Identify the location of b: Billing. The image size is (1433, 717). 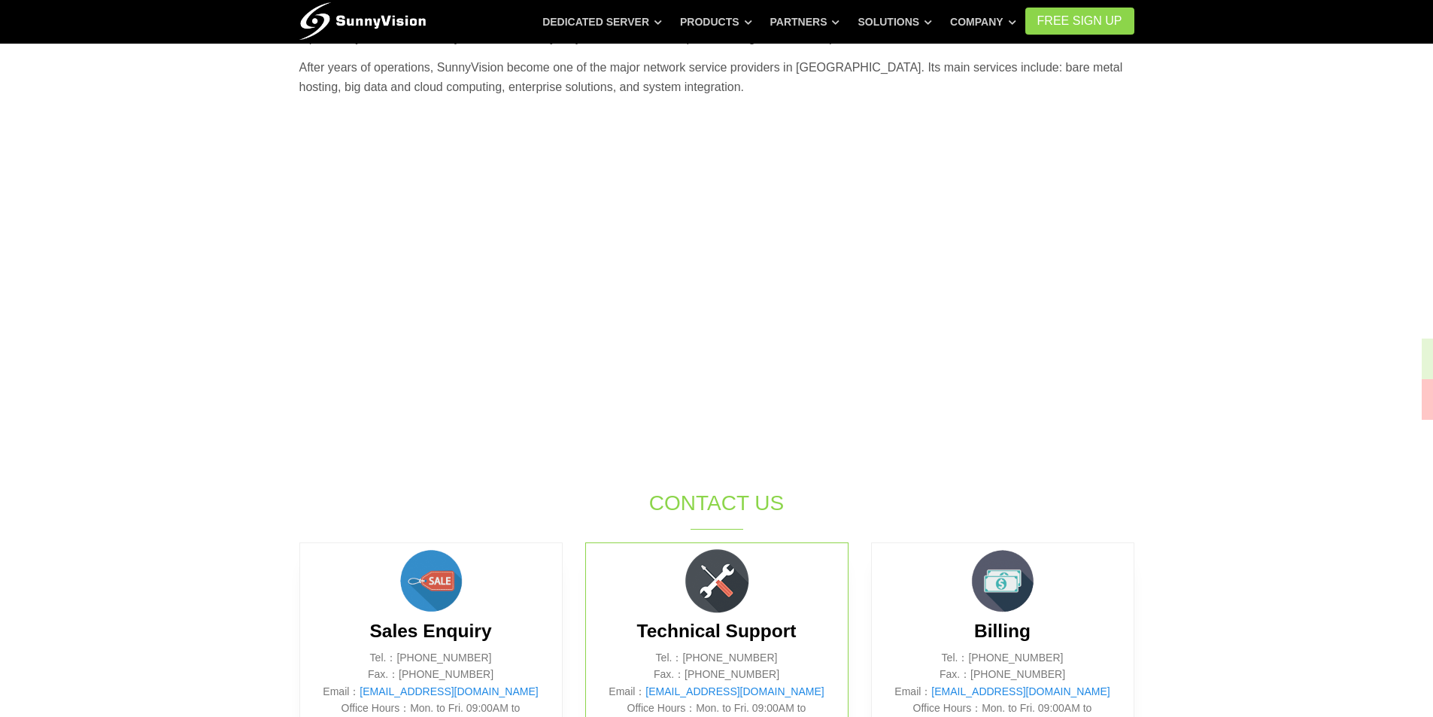
(1002, 630).